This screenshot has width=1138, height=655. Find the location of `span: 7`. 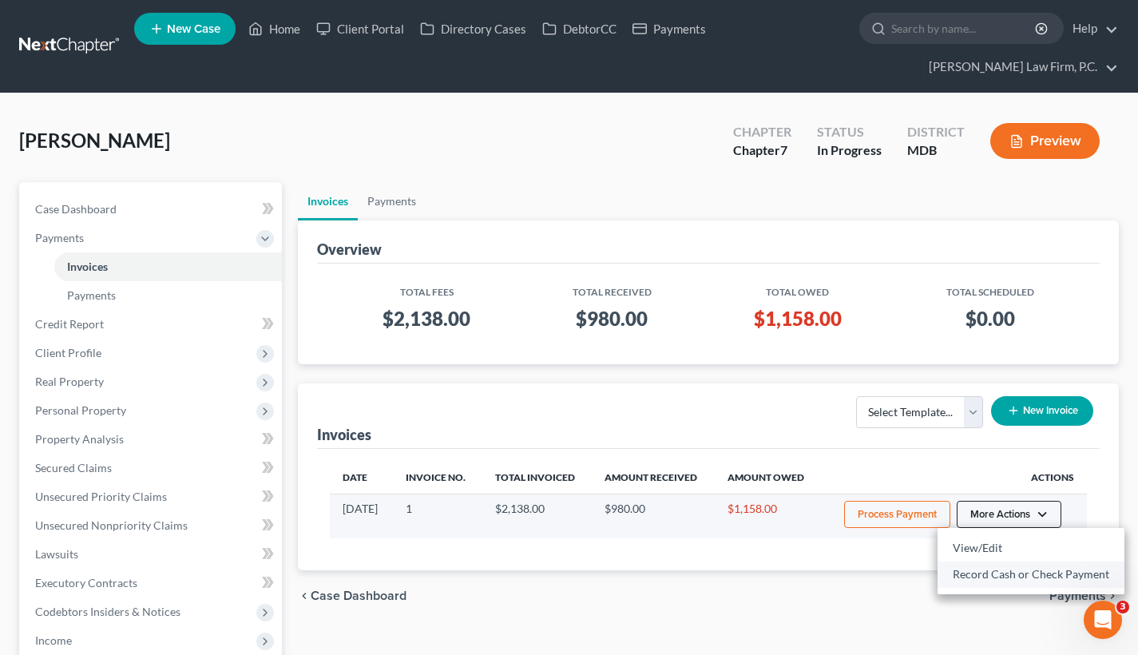

span: 7 is located at coordinates (783, 149).